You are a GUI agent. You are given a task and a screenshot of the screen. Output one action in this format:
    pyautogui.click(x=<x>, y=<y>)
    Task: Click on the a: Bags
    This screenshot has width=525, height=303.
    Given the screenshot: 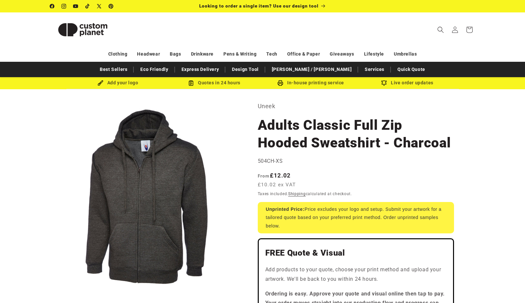 What is the action you would take?
    pyautogui.click(x=175, y=54)
    